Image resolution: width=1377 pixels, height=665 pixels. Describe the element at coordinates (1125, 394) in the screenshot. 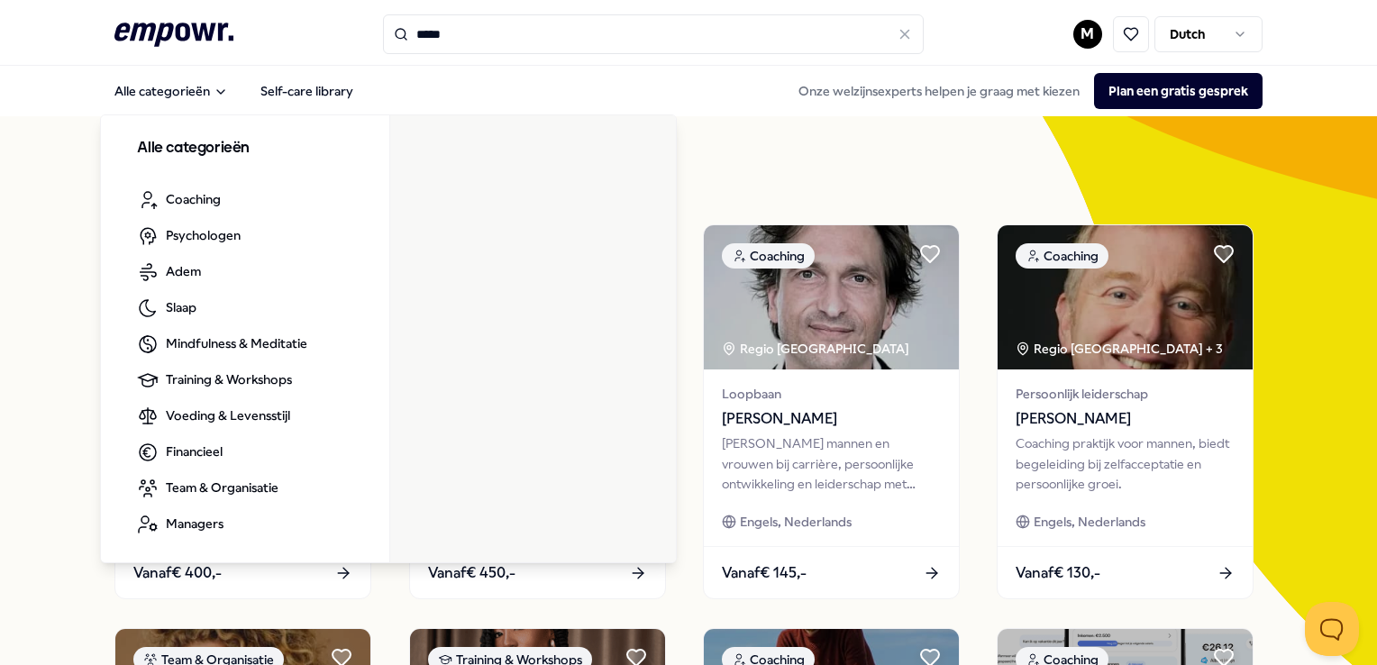

I see `span: Persoonlijk leiderschap` at that location.